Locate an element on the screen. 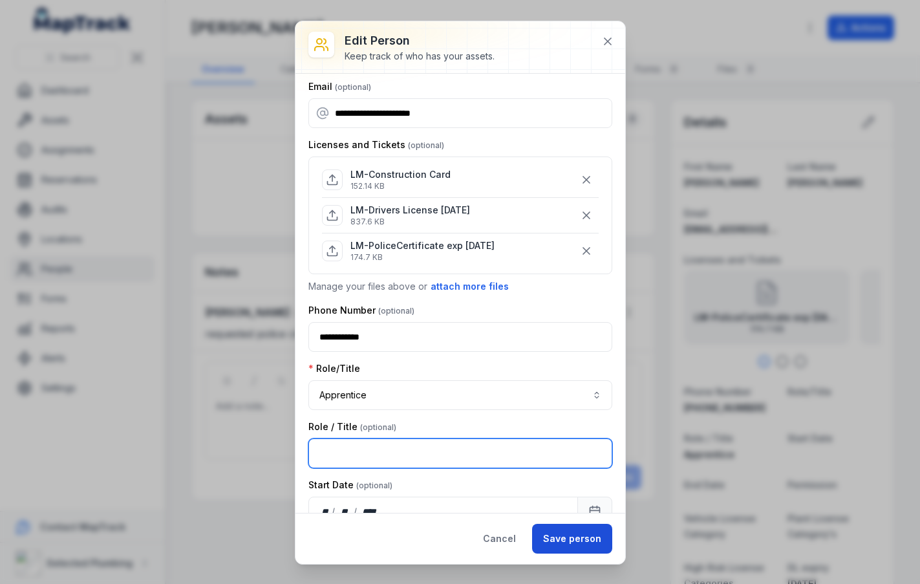  div: month, is located at coordinates (344, 511).